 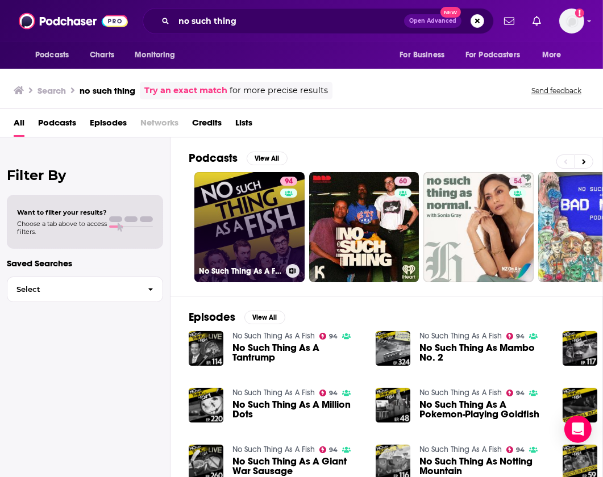 What do you see at coordinates (403, 181) in the screenshot?
I see `a: 60` at bounding box center [403, 181].